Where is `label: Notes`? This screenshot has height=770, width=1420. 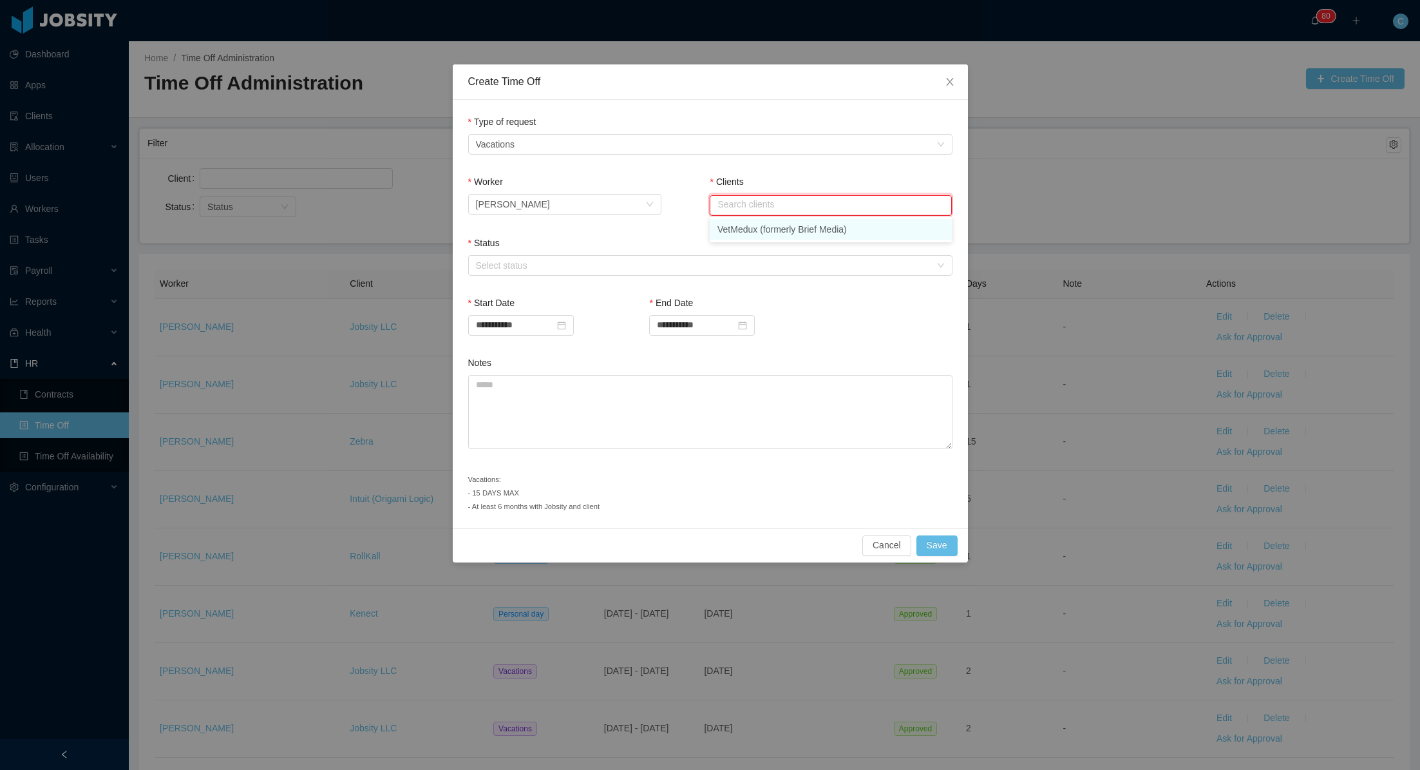 label: Notes is located at coordinates (480, 363).